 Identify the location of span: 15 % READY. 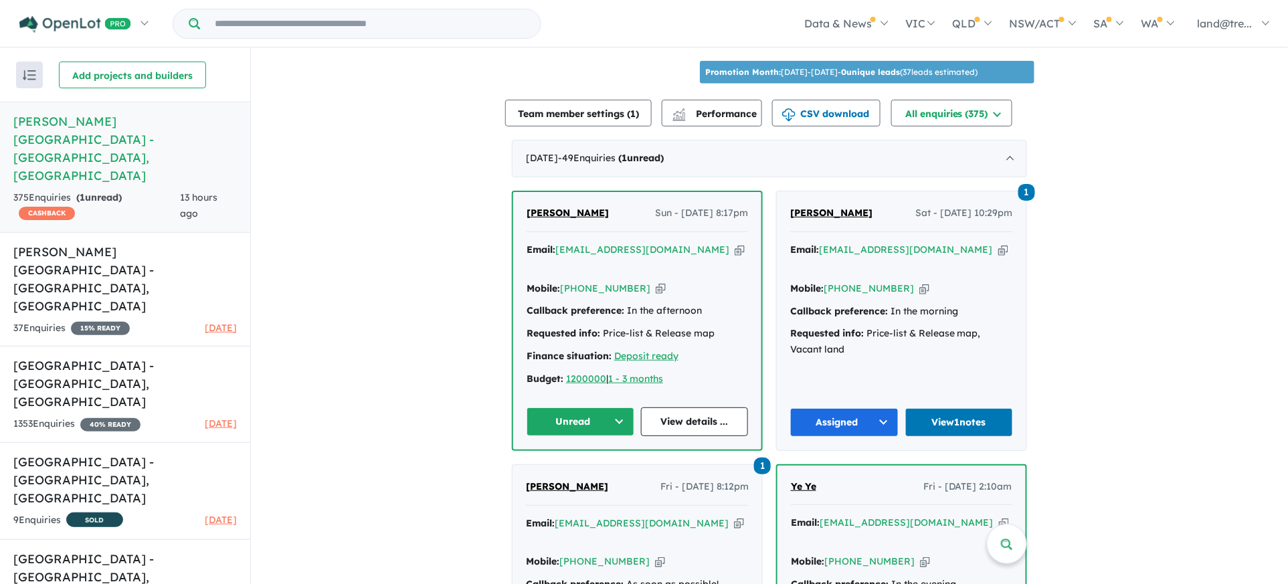
(100, 328).